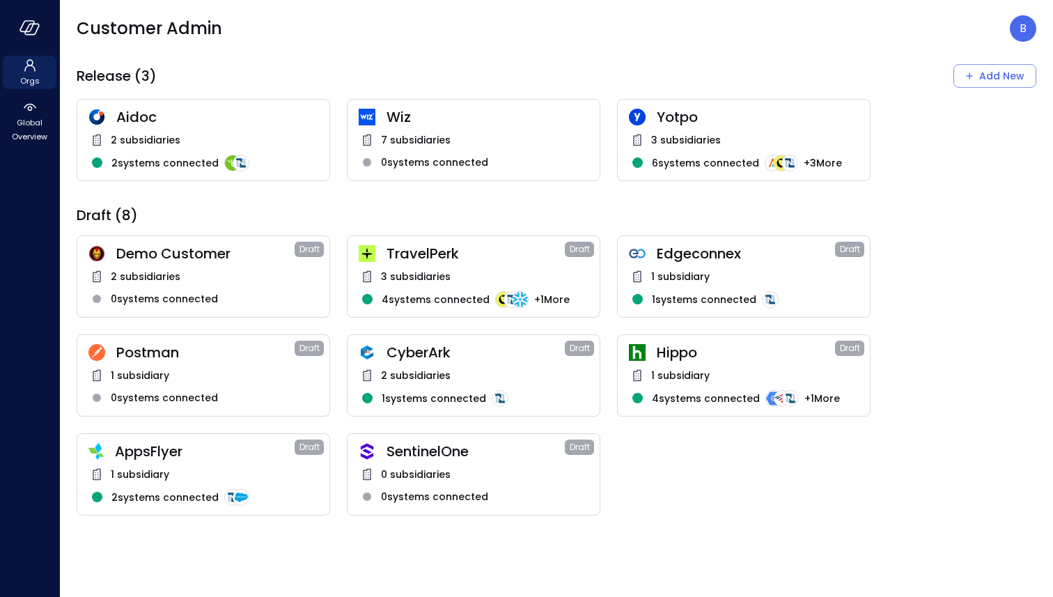 The height and width of the screenshot is (597, 1053). Describe the element at coordinates (637, 254) in the screenshot. I see `img: gkfkl11jtdpupy4uruhy` at that location.